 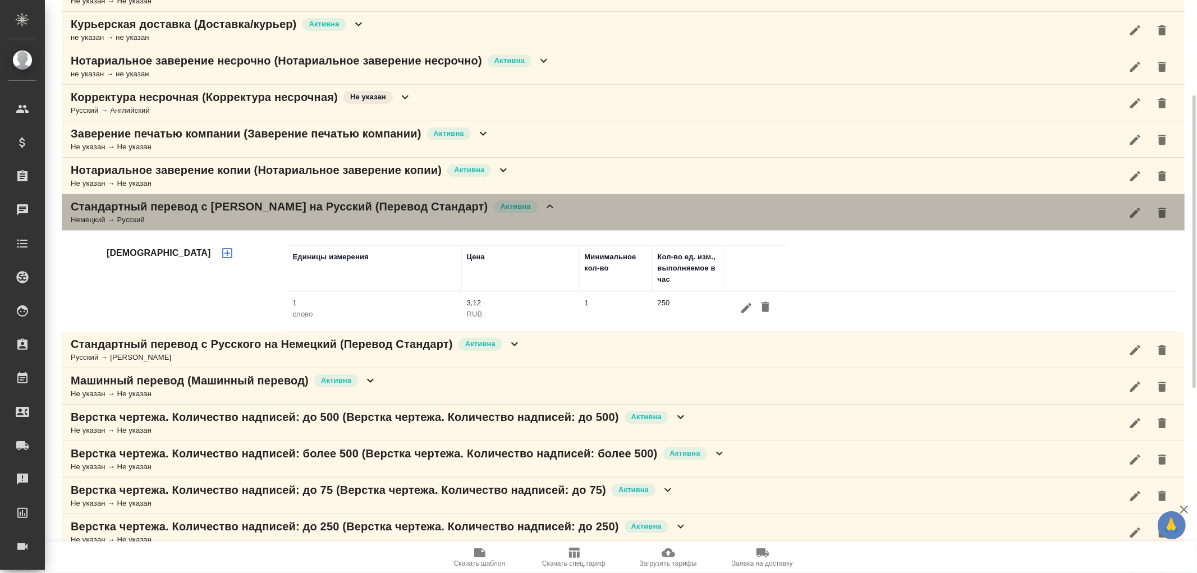 What do you see at coordinates (623, 423) in the screenshot?
I see `div: Верстка чертежа. Количество надписей: до 500 (Верстка чертежа. Количество надписей: до 500)Активн...` at bounding box center [623, 423].